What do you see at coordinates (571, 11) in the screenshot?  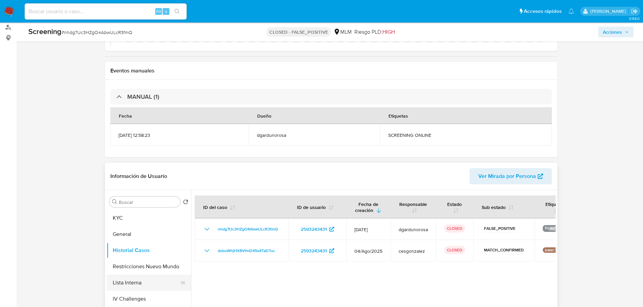 I see `a: Notificaciones` at bounding box center [571, 11].